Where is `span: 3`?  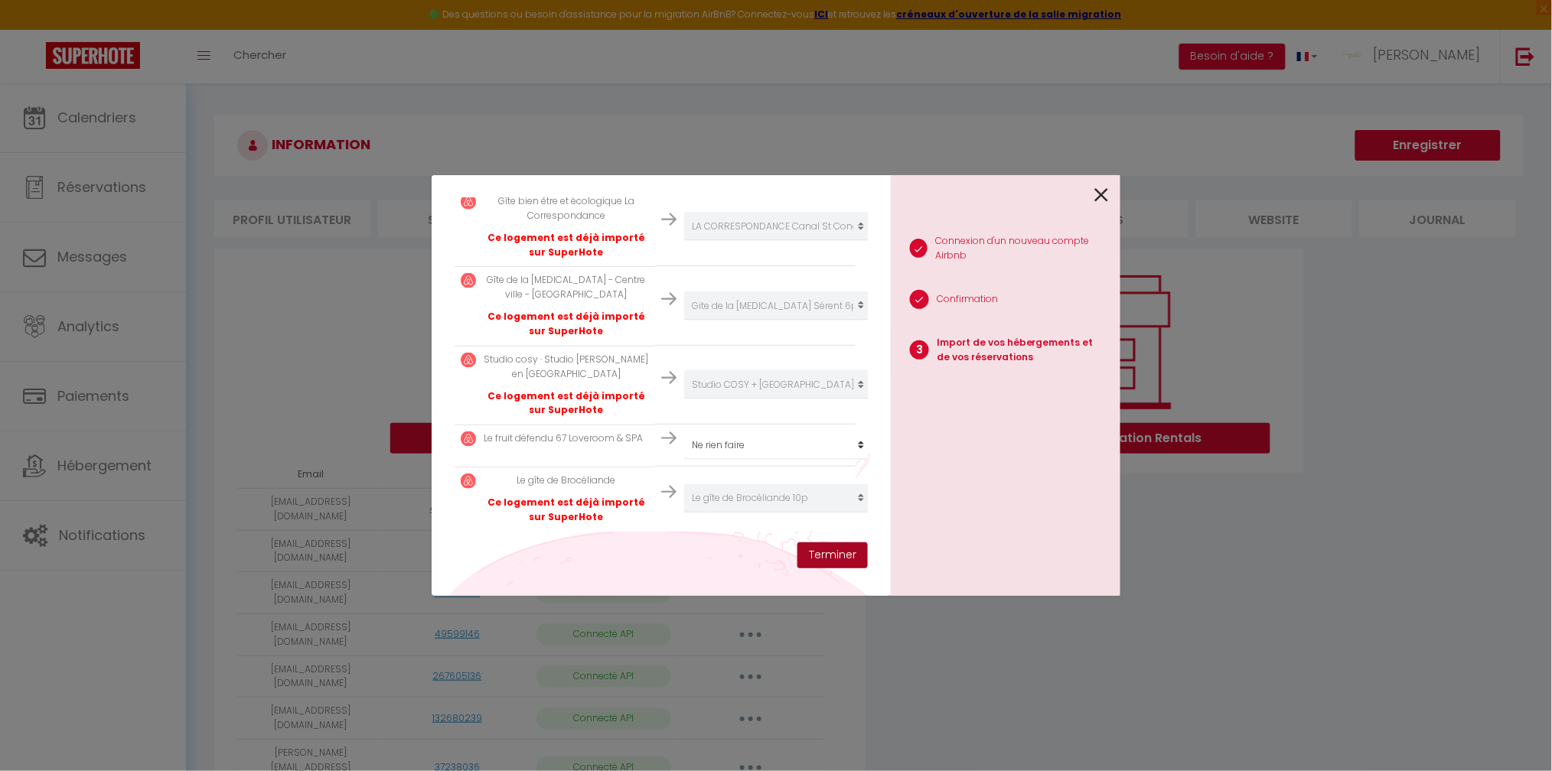
span: 3 is located at coordinates (919, 350).